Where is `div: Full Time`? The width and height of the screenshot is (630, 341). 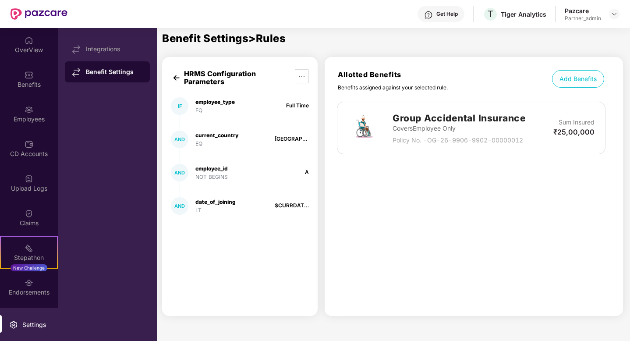 div: Full Time is located at coordinates (298, 105).